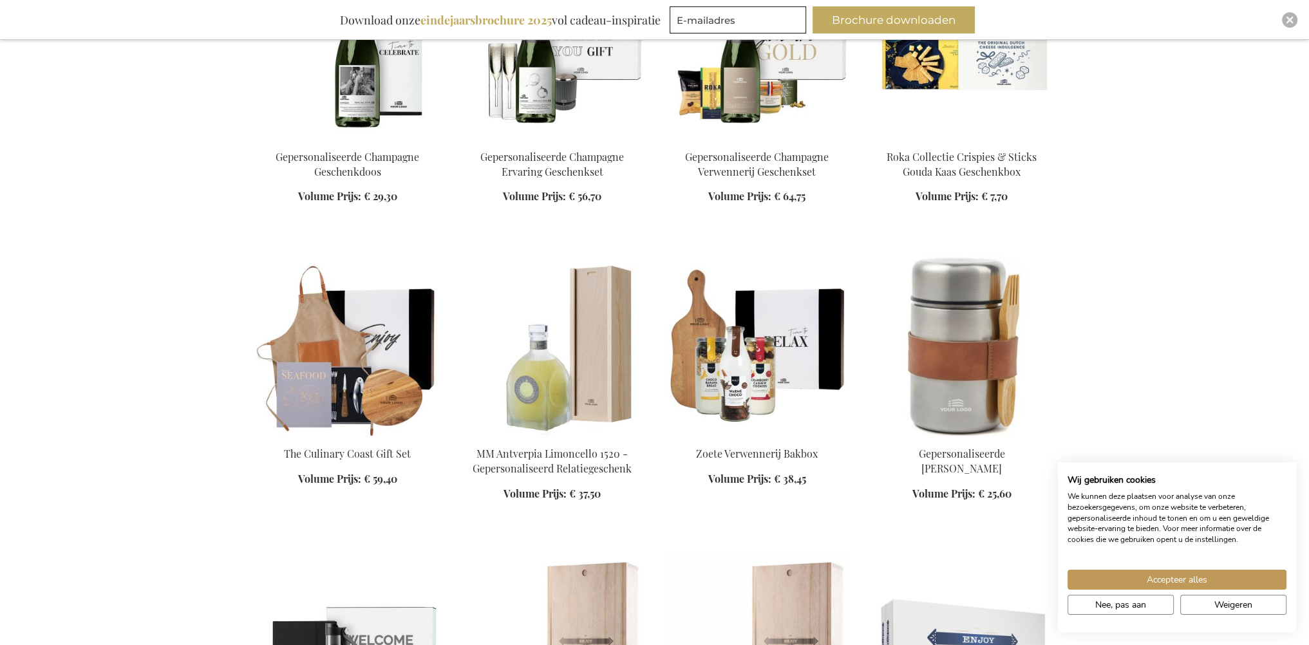  Describe the element at coordinates (995, 493) in the screenshot. I see `span: € 25,60` at that location.